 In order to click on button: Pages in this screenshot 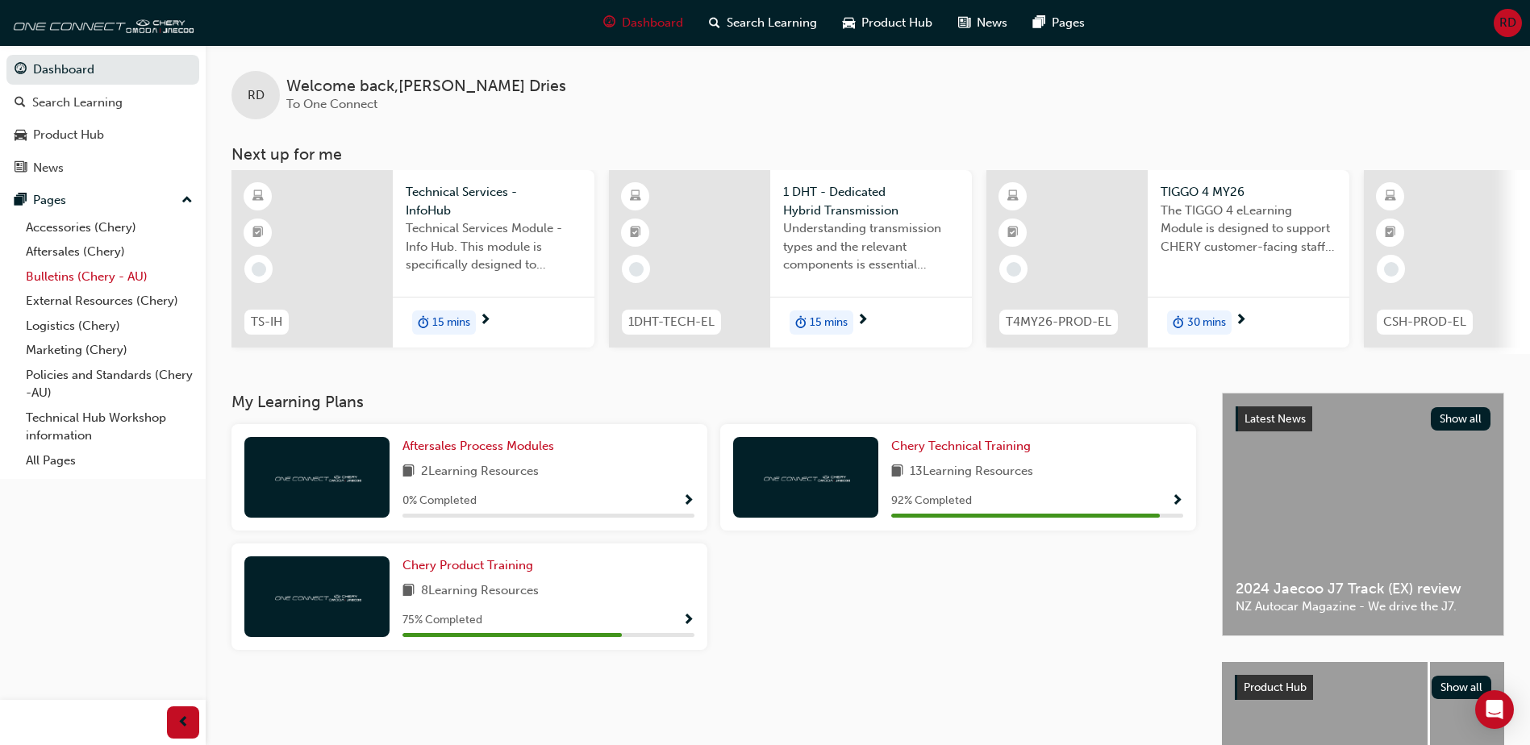, I will do `click(102, 200)`.